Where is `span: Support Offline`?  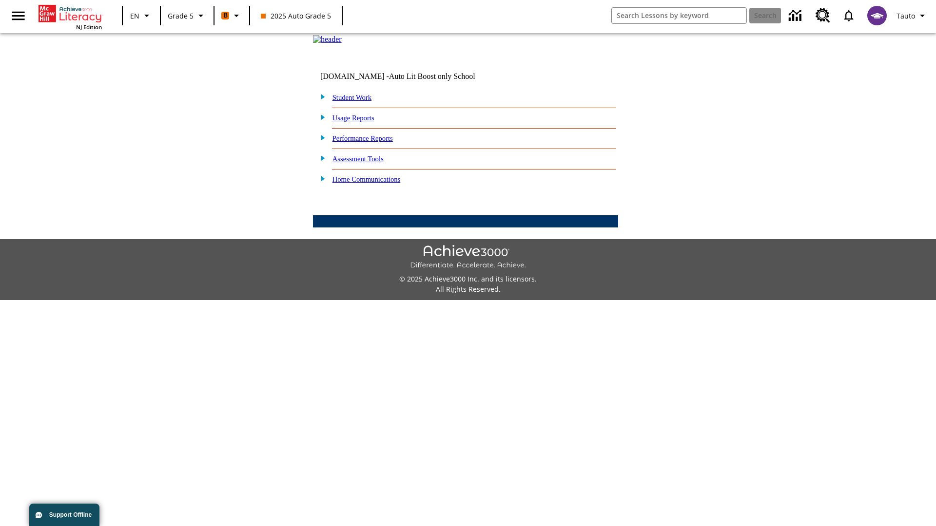 span: Support Offline is located at coordinates (70, 515).